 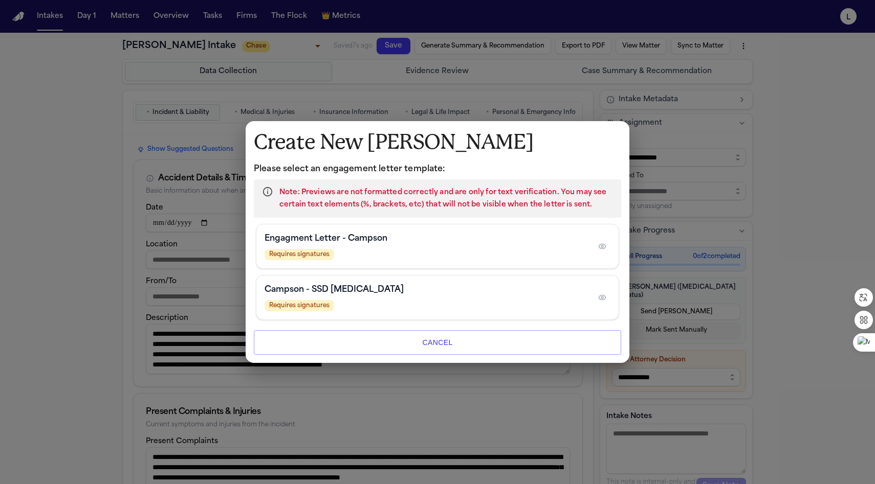 I want to click on p: Please select an engagement letter template:, so click(x=437, y=169).